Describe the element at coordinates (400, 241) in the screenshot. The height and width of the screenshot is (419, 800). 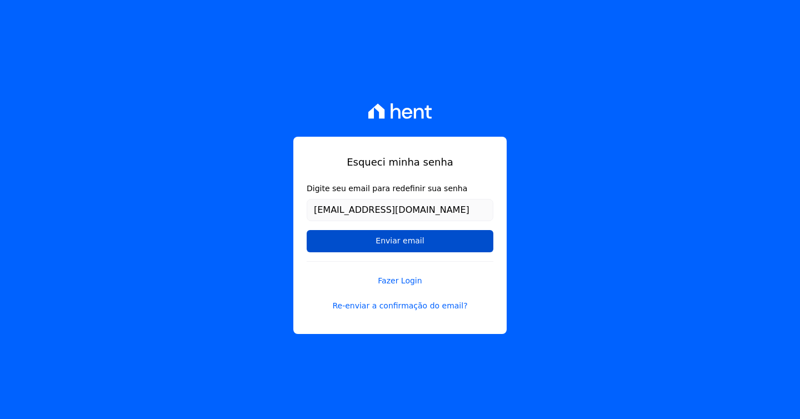
I see `input: Enviar email` at that location.